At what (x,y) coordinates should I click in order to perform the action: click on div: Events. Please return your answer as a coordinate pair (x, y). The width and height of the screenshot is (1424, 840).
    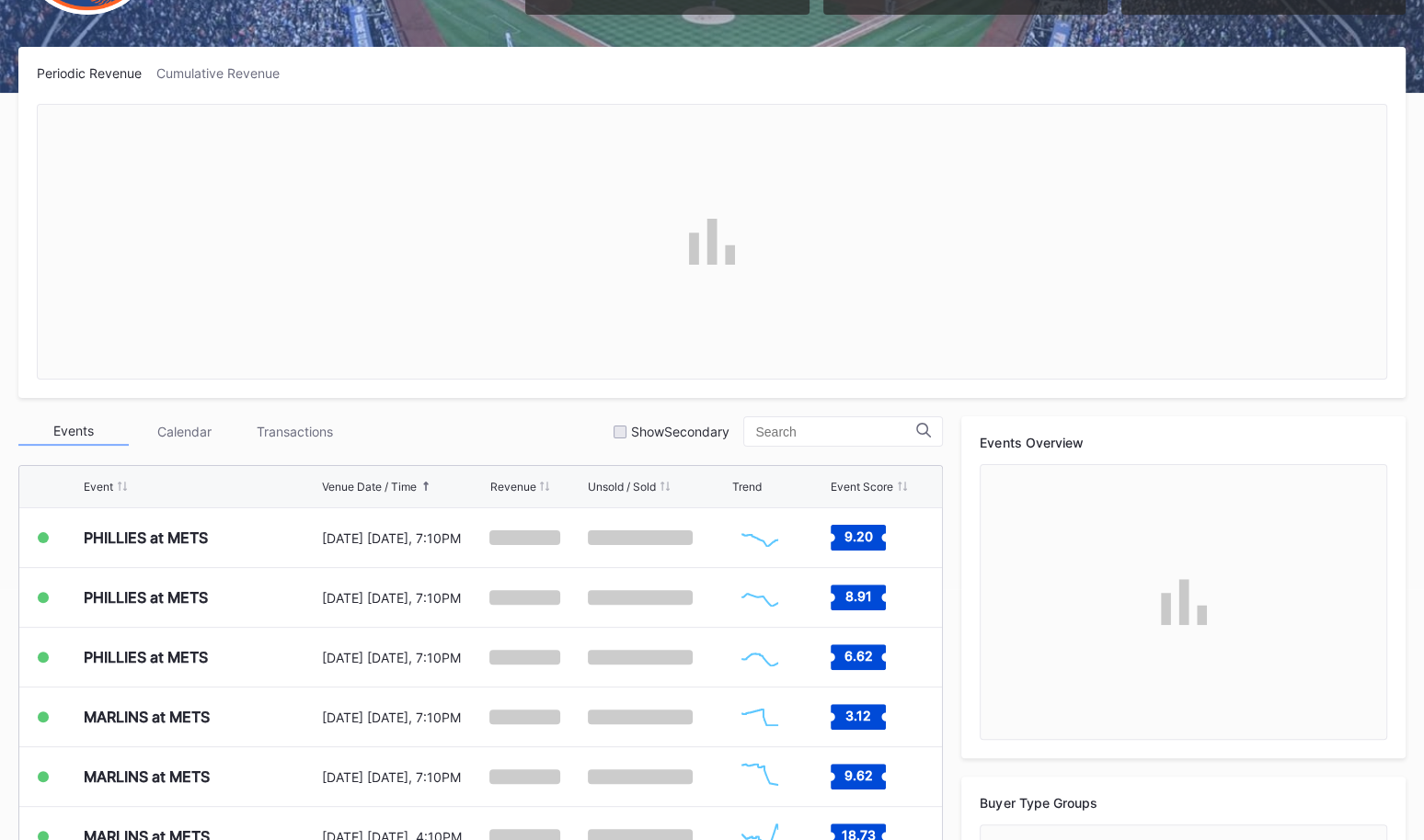
    Looking at the image, I should click on (73, 432).